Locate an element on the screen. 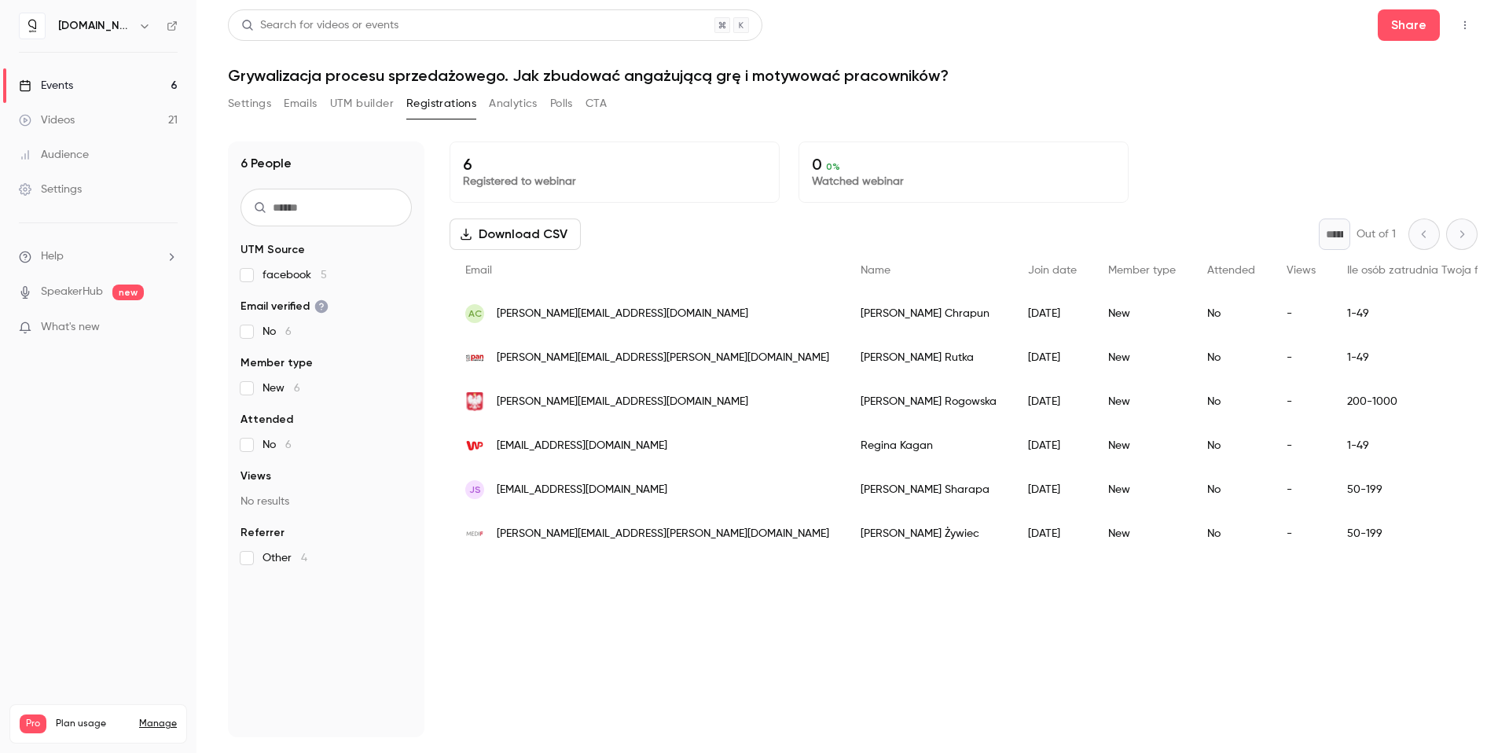 The image size is (1509, 753). span: Pro is located at coordinates (33, 724).